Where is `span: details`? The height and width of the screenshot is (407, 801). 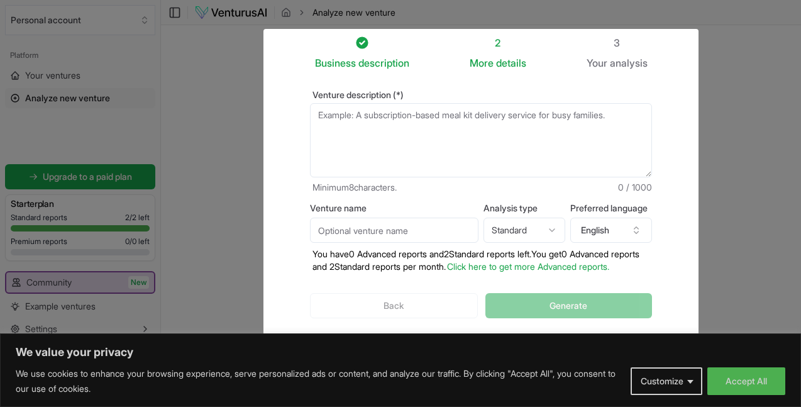
span: details is located at coordinates (511, 63).